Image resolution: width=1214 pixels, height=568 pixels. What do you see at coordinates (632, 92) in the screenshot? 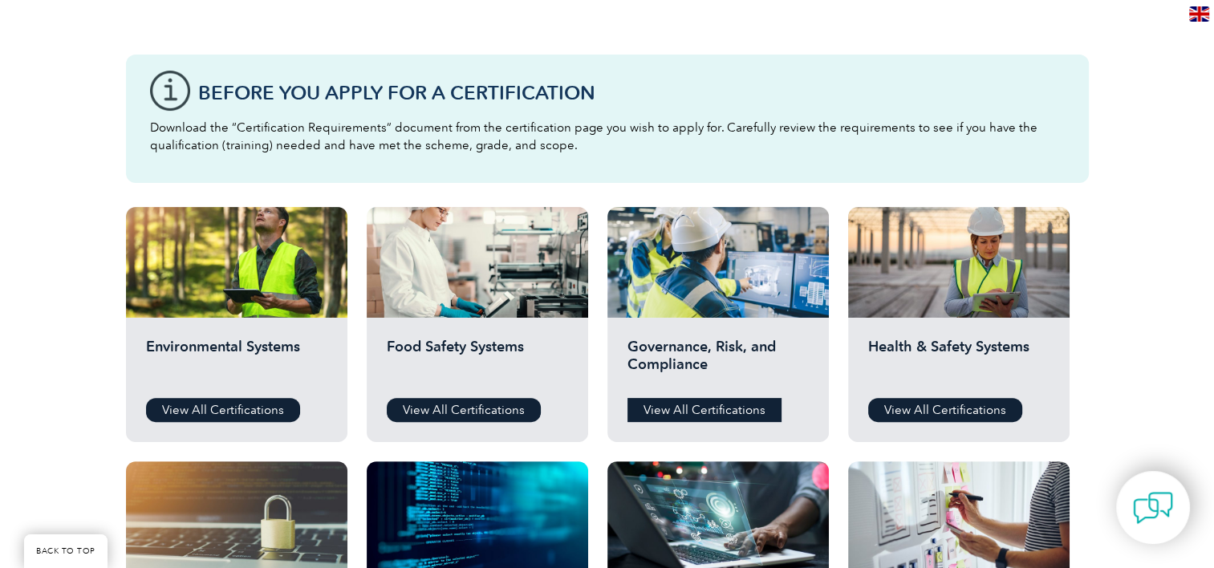
I see `h3: Before You Apply For a Certification` at bounding box center [632, 92].